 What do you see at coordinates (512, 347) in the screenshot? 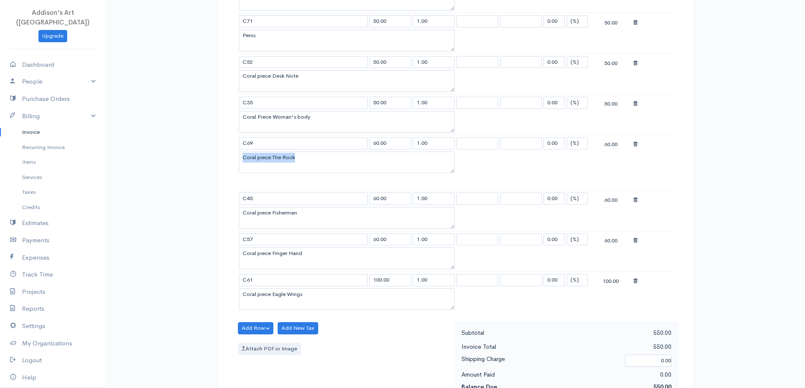
I see `div: Invoice Total` at bounding box center [512, 347].